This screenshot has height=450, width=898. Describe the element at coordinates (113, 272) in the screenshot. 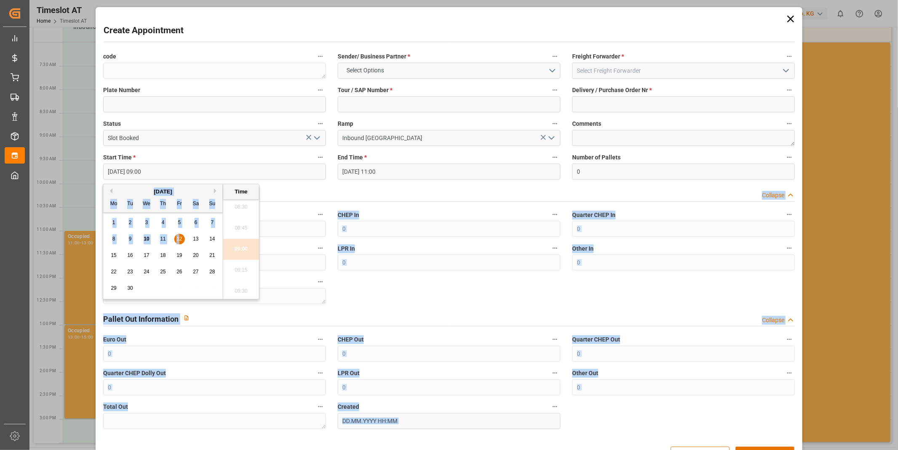

I see `span: 22` at that location.